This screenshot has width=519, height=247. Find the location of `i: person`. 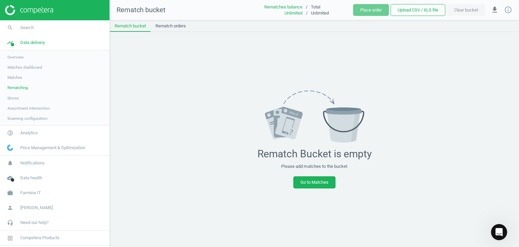

i: person is located at coordinates (10, 207).